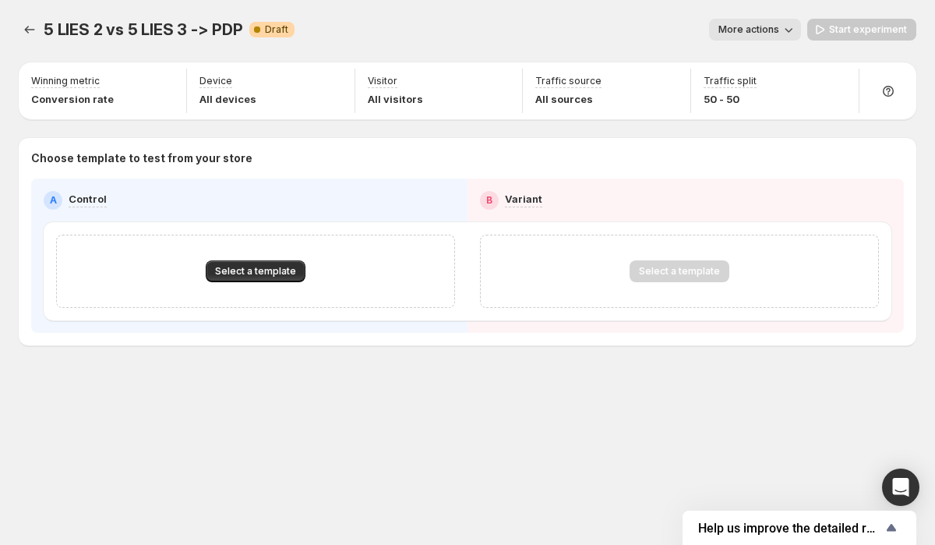  Describe the element at coordinates (749, 30) in the screenshot. I see `span: More actions` at that location.